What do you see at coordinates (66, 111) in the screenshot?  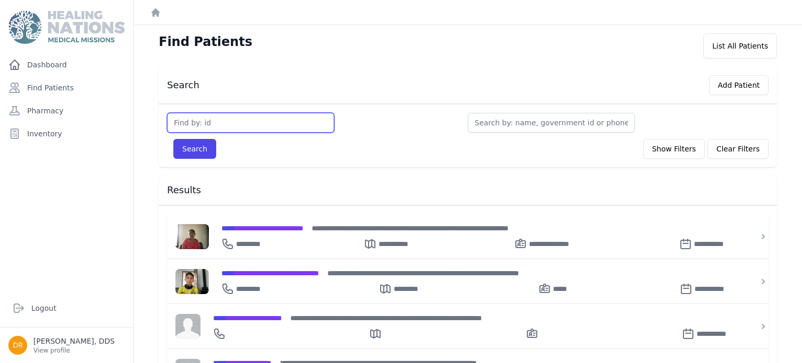 I see `a: Pharmacy` at bounding box center [66, 111].